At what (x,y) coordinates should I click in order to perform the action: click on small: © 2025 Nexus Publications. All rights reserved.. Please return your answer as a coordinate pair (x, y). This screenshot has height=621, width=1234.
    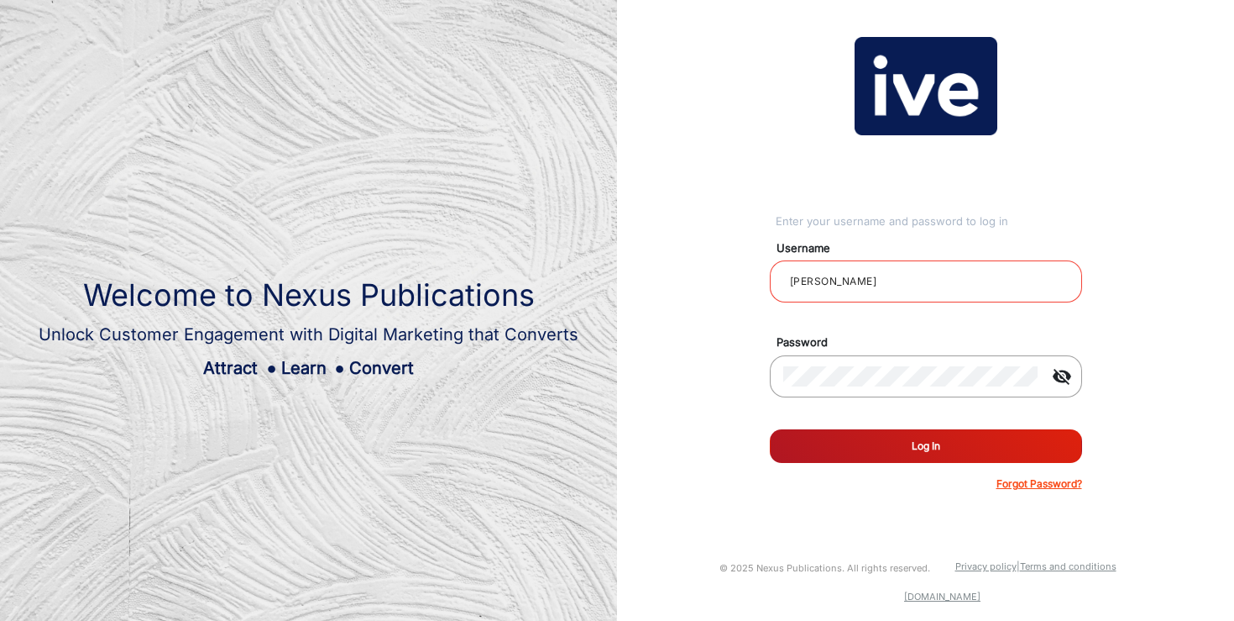
    Looking at the image, I should click on (825, 568).